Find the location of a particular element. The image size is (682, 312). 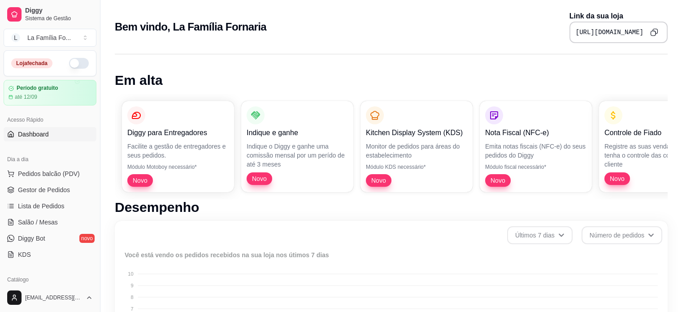

button: Diggy para EntregadoresFacilite a gestão de entregadores e seus pedidos.Módulo Motoboy necessário... is located at coordinates (178, 146).